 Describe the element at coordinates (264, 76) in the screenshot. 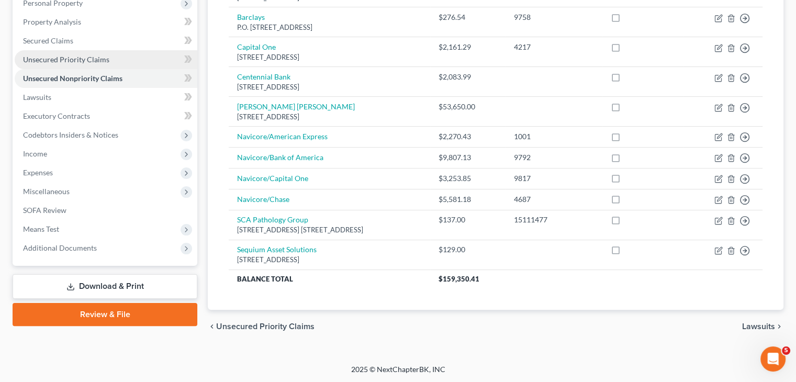

I see `a: Centennial Bank` at that location.